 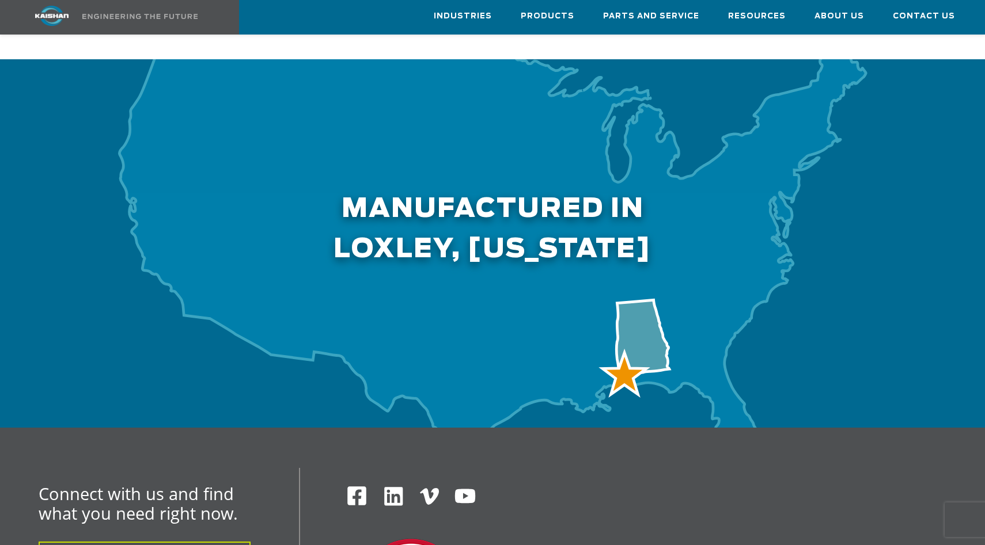 What do you see at coordinates (757, 16) in the screenshot?
I see `span: Resources` at bounding box center [757, 16].